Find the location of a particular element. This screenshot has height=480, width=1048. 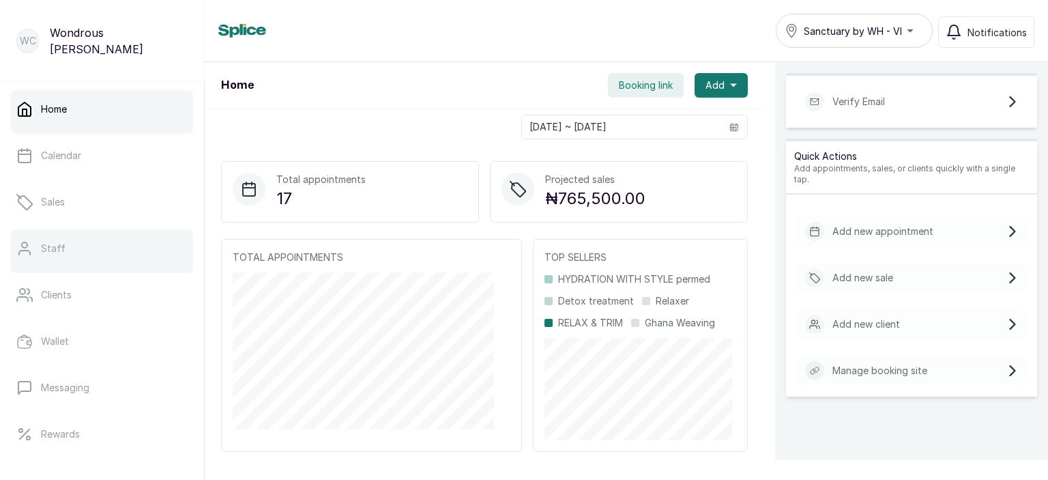

p: Quick Actions is located at coordinates (911, 156).